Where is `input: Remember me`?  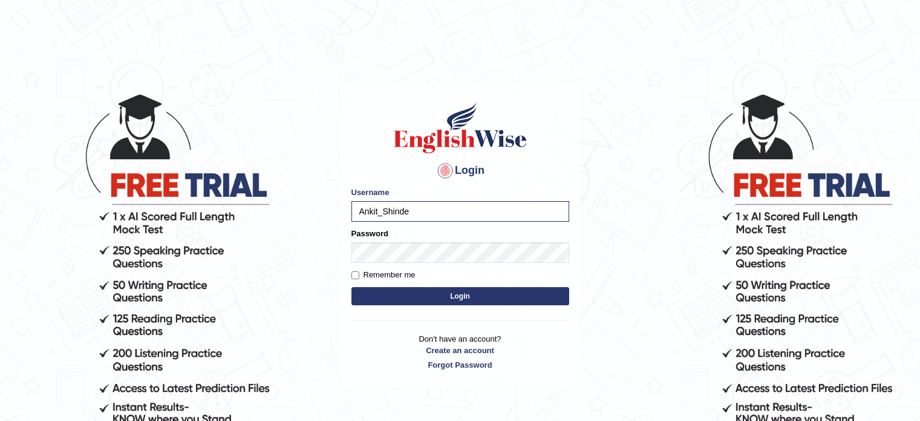
input: Remember me is located at coordinates (355, 275).